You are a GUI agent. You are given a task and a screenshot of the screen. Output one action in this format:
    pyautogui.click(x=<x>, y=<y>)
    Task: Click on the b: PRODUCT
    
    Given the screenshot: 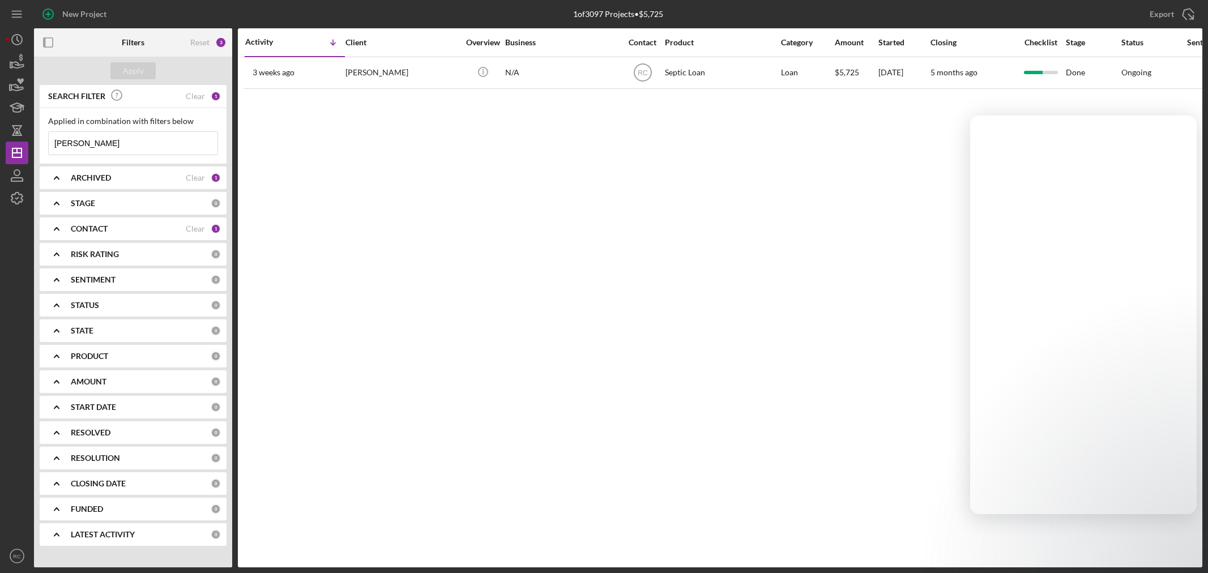 What is the action you would take?
    pyautogui.click(x=89, y=356)
    